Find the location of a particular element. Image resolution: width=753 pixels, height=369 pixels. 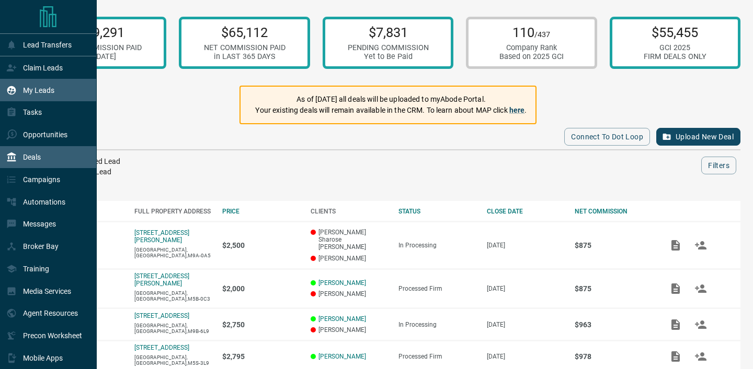

div: CLIENTS is located at coordinates (349, 212).